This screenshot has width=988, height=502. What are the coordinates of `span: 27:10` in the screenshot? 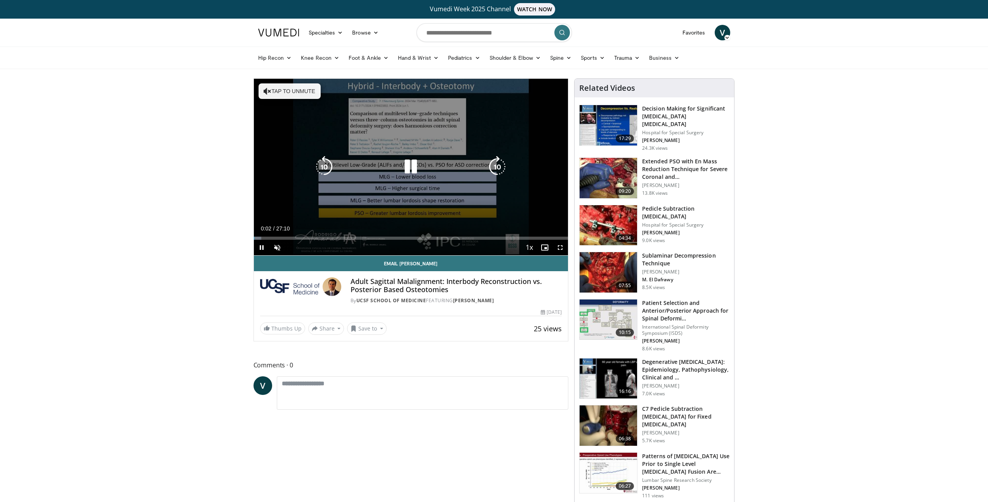 It's located at (283, 229).